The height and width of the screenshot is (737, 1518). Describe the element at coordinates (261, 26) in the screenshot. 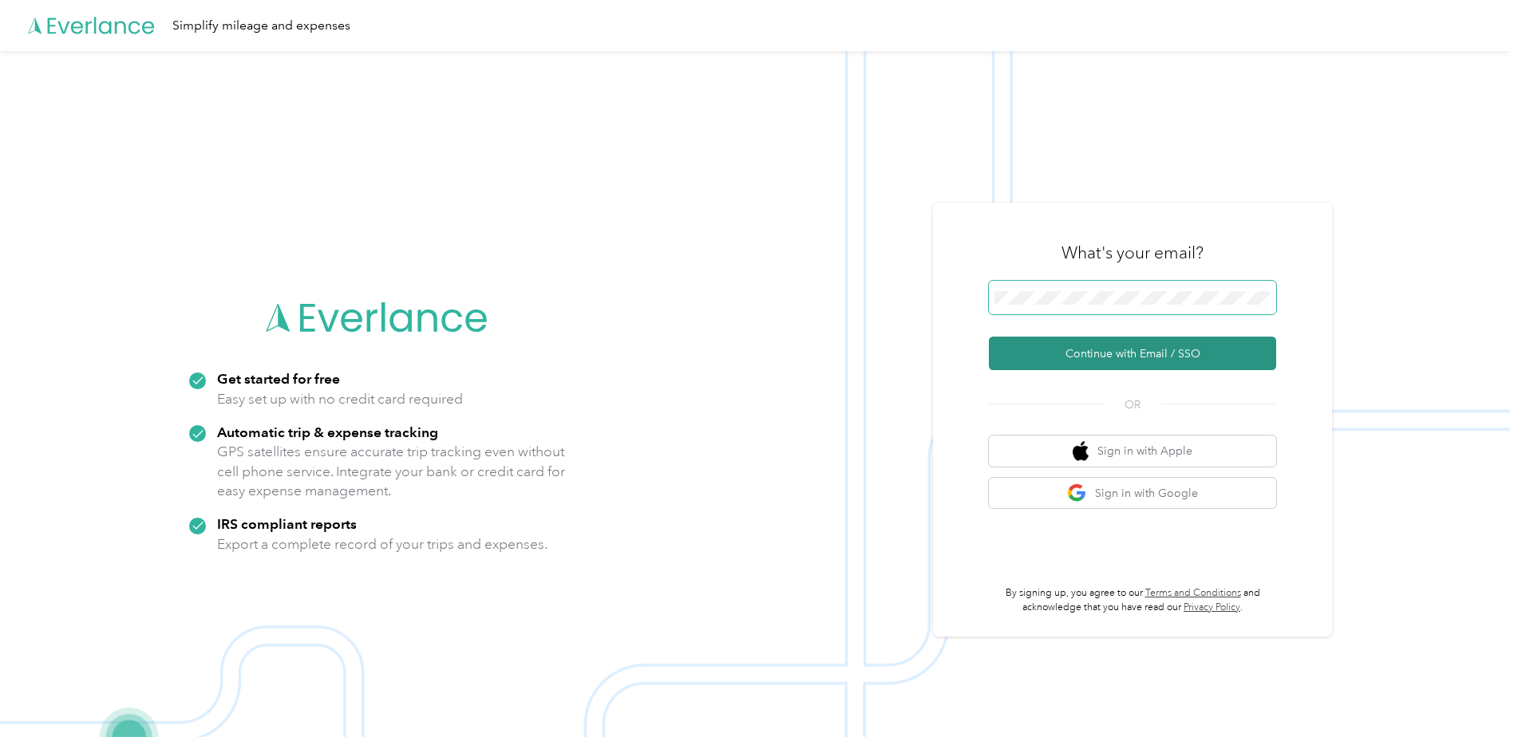

I see `div: Simplify mileage and expenses` at that location.